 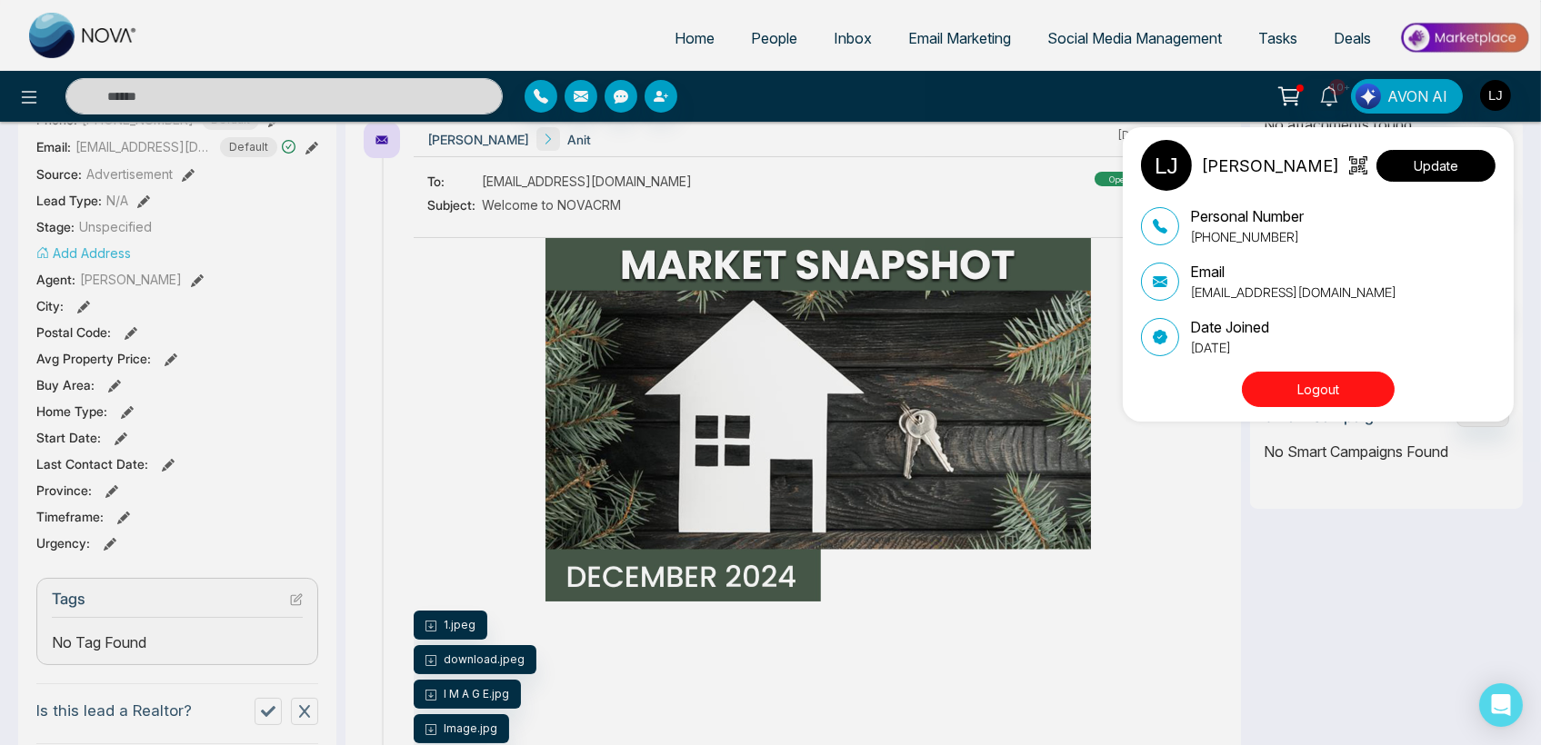 I want to click on button: Logout, so click(x=1318, y=389).